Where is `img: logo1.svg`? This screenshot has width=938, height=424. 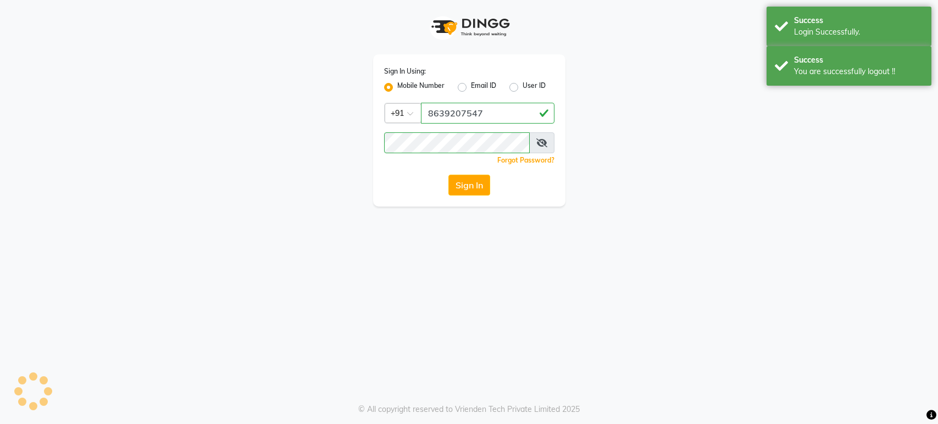 img: logo1.svg is located at coordinates (469, 27).